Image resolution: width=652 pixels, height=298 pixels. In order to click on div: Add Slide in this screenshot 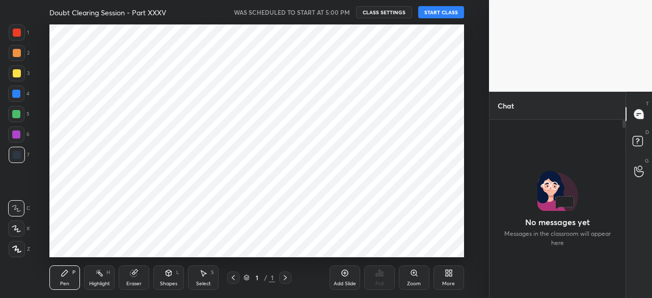, I will do `click(345, 284)`.